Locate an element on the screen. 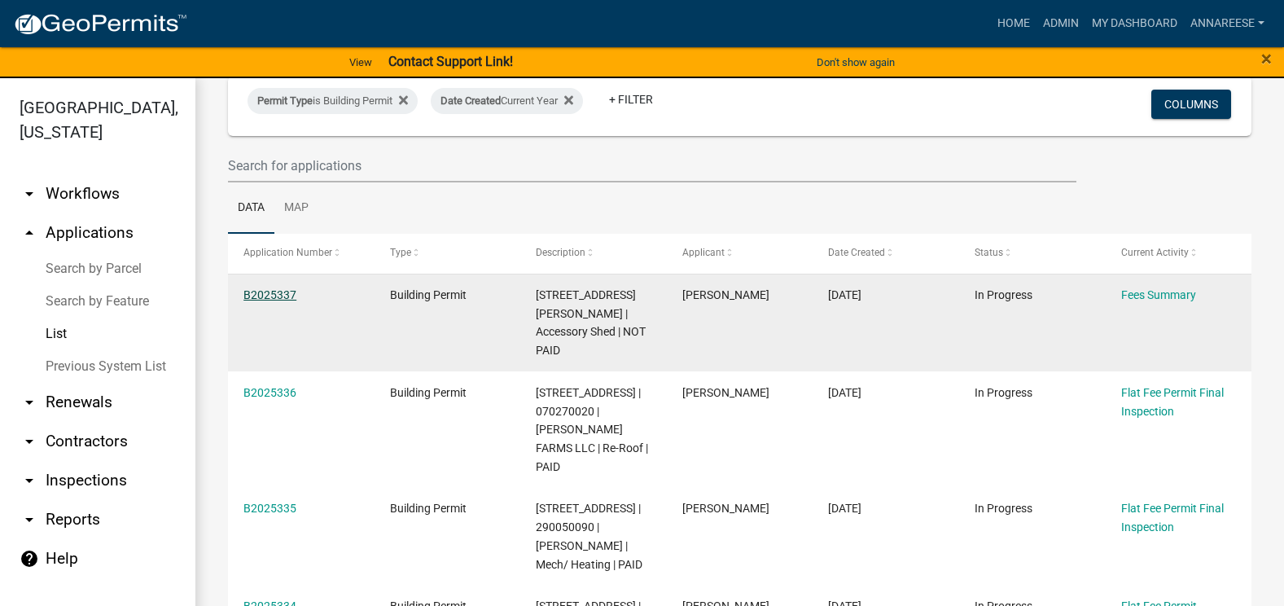  span: Application Number is located at coordinates (287, 252).